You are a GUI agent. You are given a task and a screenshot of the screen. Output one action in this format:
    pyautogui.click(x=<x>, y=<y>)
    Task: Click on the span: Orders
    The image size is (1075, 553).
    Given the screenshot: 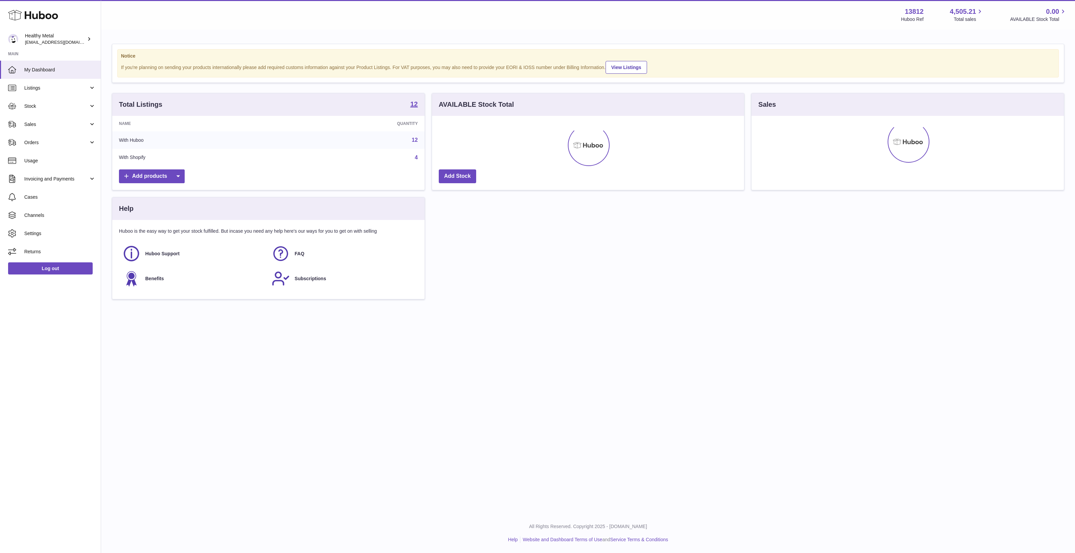 What is the action you would take?
    pyautogui.click(x=56, y=142)
    